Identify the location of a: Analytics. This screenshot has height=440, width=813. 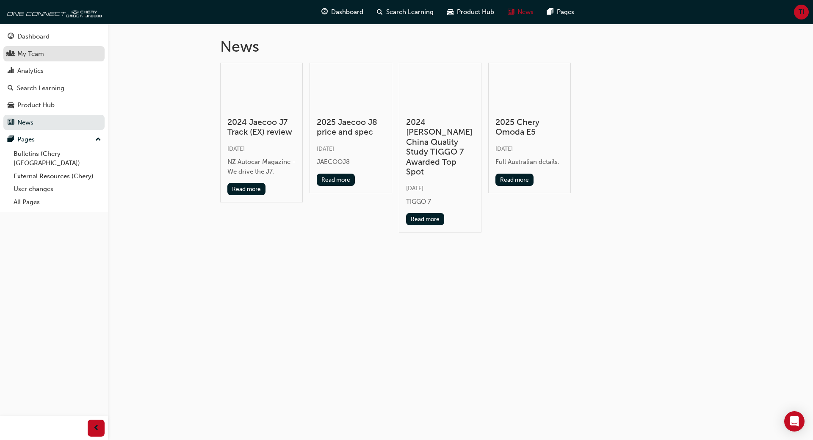
(54, 71).